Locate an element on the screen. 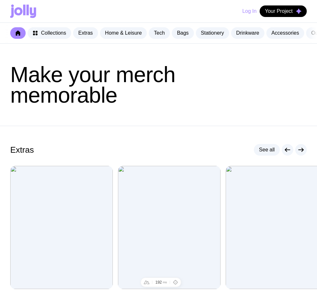 The height and width of the screenshot is (290, 317). h2: Extras is located at coordinates (22, 150).